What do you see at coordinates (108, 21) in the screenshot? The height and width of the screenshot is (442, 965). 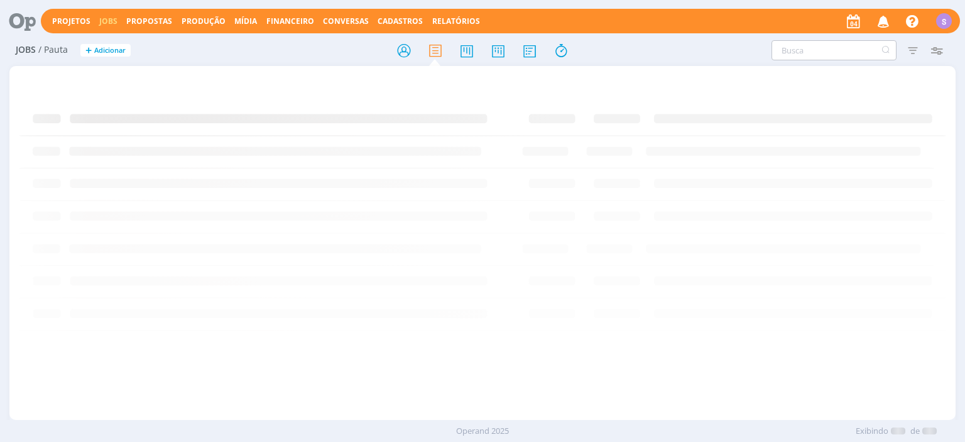 I see `button: Jobs` at bounding box center [108, 21].